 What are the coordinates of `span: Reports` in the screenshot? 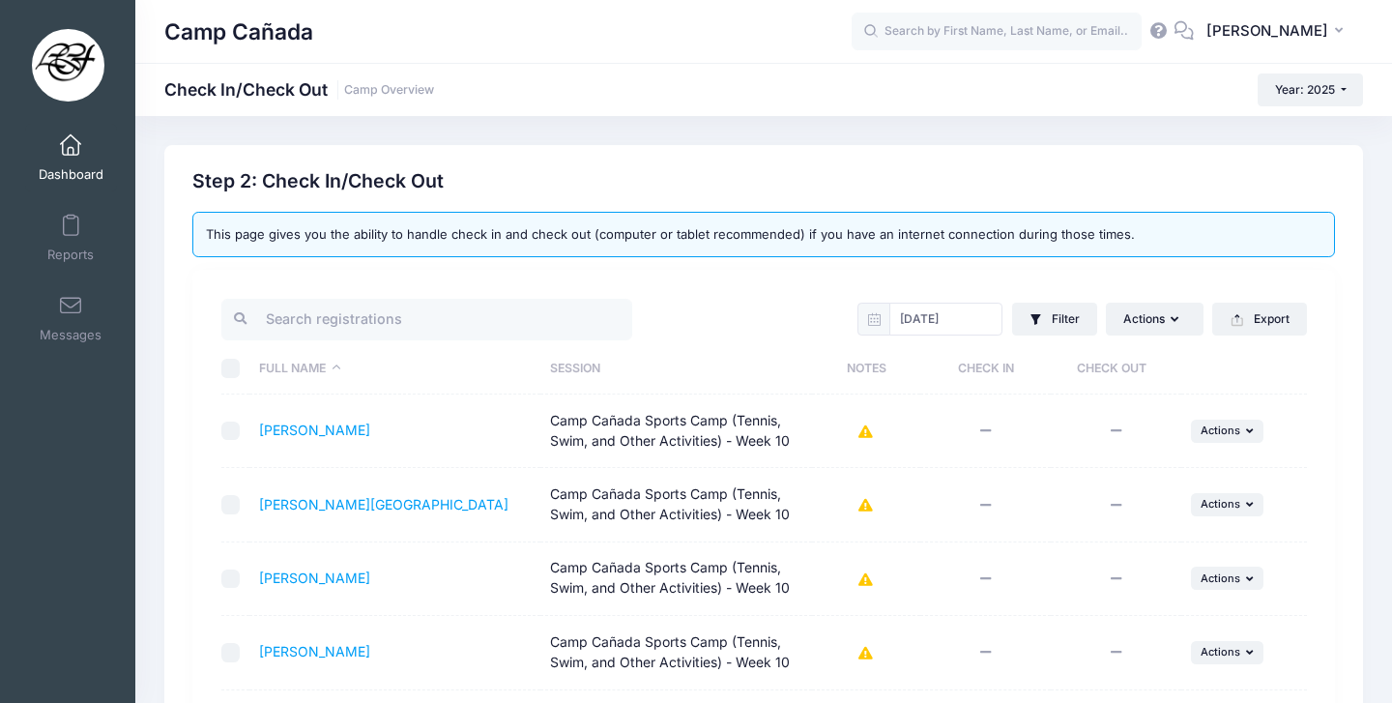 It's located at (71, 254).